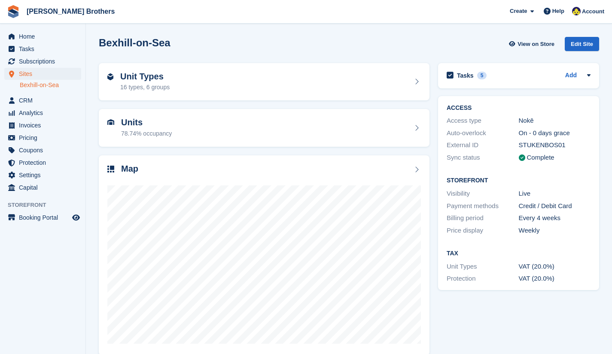 This screenshot has width=612, height=354. Describe the element at coordinates (264, 128) in the screenshot. I see `a: Units 78.74% occupancy` at that location.